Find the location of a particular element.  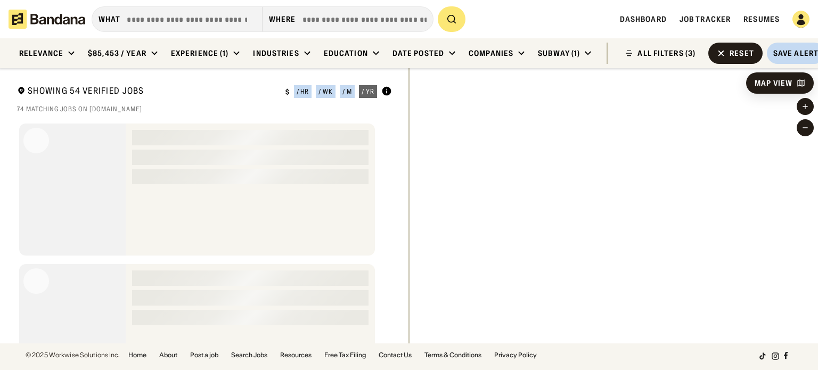

div: Education is located at coordinates (345, 53).